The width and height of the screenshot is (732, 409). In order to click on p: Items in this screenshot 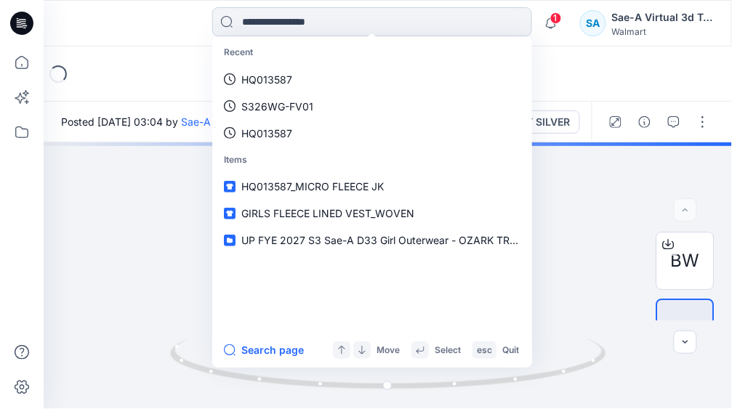, I will do `click(372, 160)`.